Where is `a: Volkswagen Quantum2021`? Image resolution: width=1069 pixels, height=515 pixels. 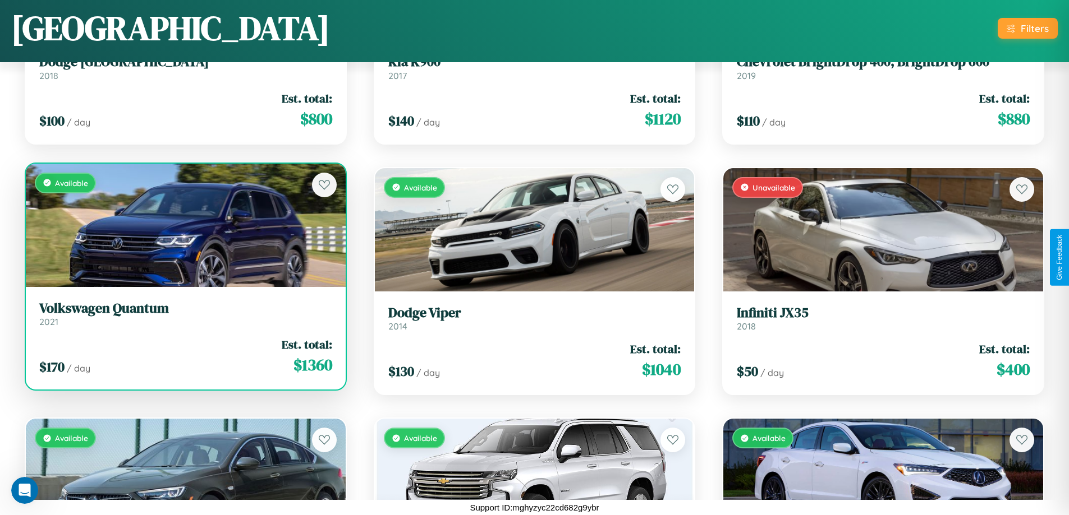 a: Volkswagen Quantum2021 is located at coordinates (186, 314).